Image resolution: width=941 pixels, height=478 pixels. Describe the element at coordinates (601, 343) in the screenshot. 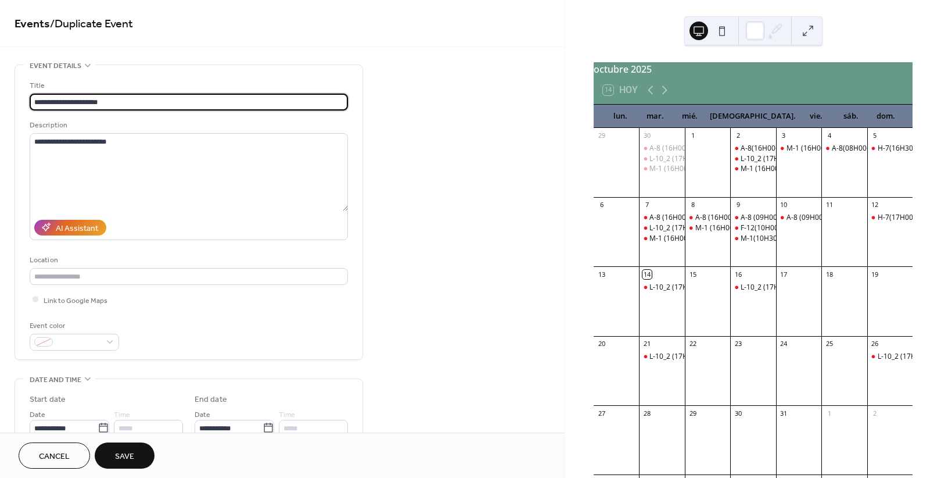

I see `div: 20` at that location.